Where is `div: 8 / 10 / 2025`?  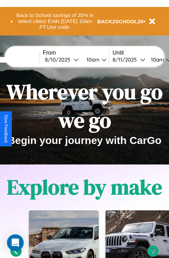
div: 8 / 10 / 2025 is located at coordinates (59, 59).